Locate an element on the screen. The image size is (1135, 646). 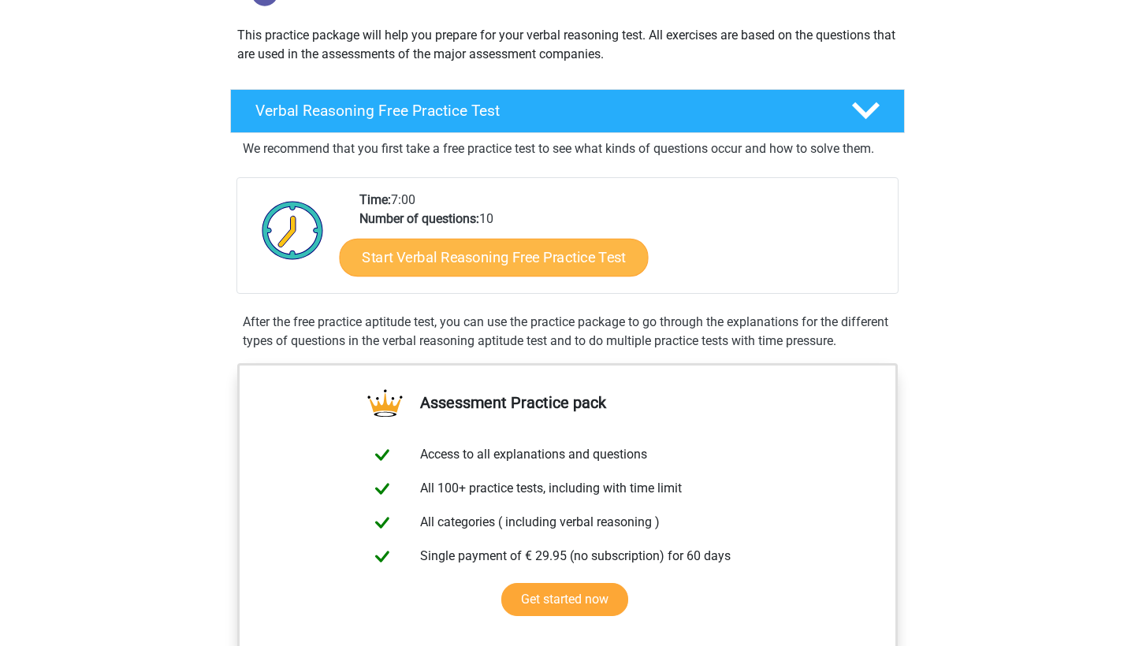
p: We recommend that you first take a free practice test to see what kinds of questions occur and ho... is located at coordinates (567, 149).